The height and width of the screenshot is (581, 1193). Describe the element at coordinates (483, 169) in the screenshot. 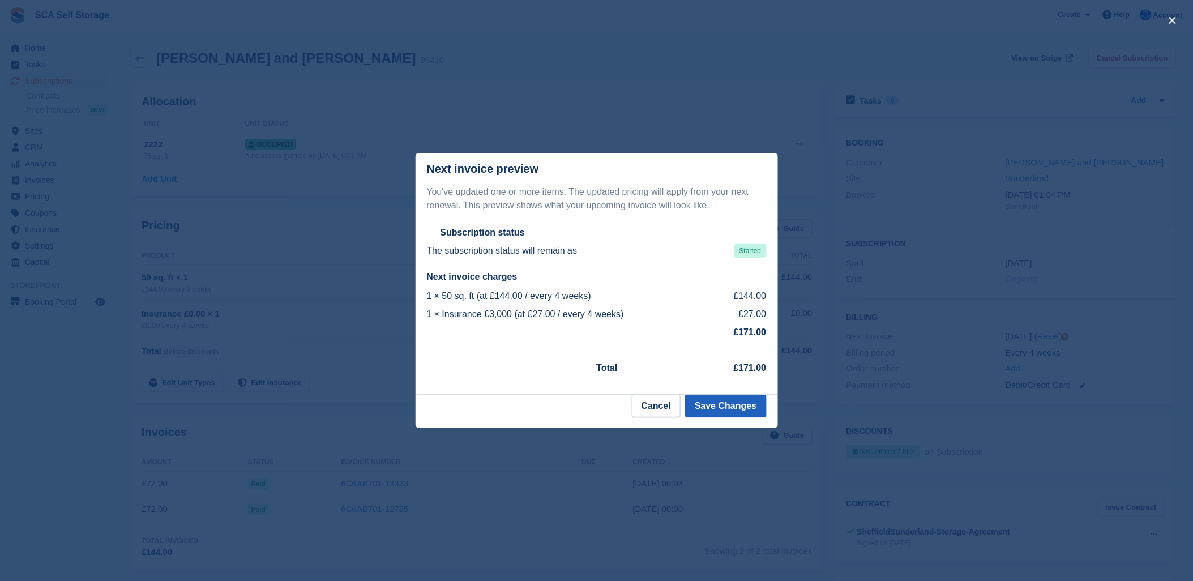

I see `p: Next invoice preview` at that location.